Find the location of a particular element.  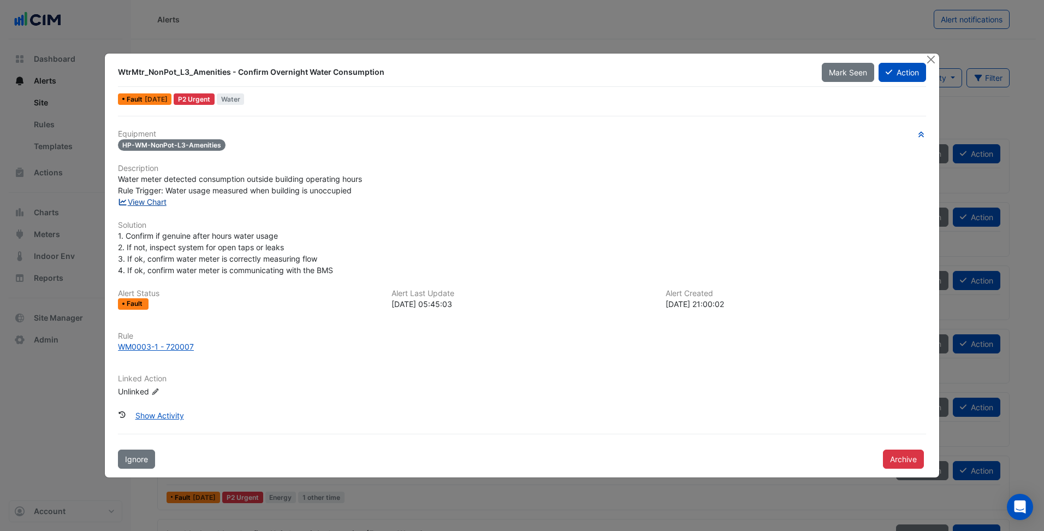

div: Unlinked is located at coordinates (184, 391).